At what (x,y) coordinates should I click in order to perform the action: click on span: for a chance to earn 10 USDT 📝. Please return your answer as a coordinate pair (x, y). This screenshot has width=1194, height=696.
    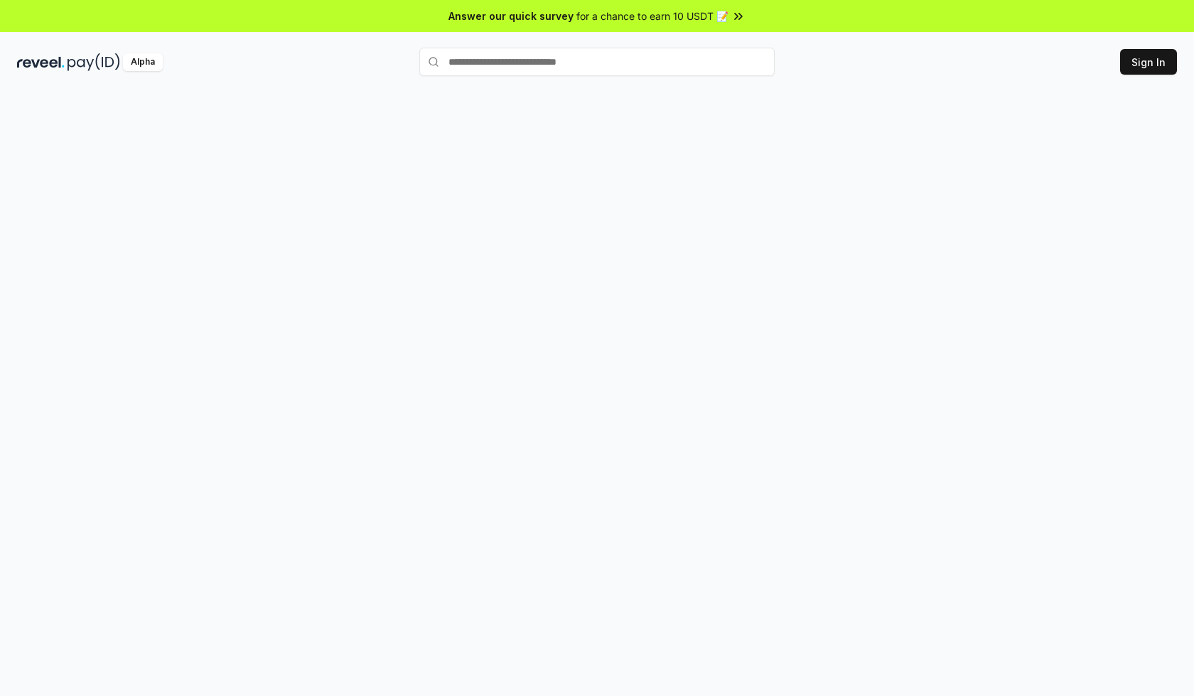
    Looking at the image, I should click on (653, 16).